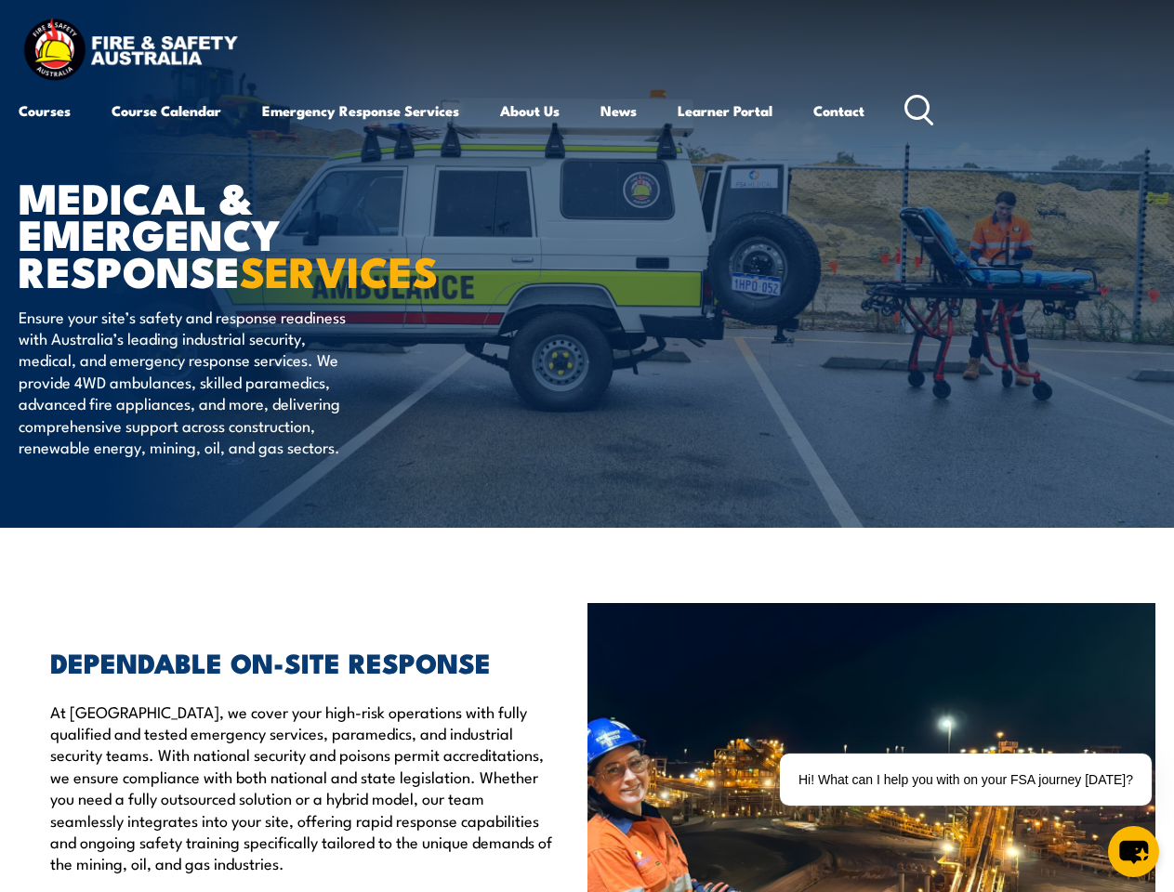  What do you see at coordinates (725, 111) in the screenshot?
I see `a: Learner Portal` at bounding box center [725, 111].